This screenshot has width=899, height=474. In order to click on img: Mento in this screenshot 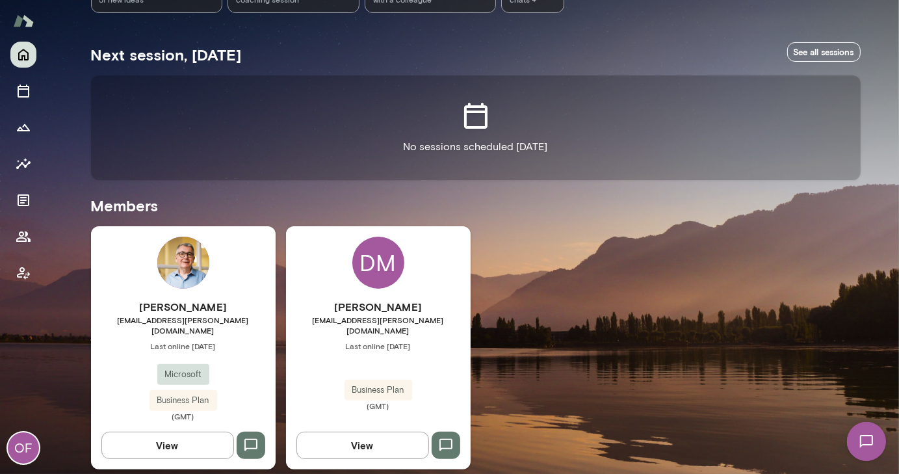, I will do `click(23, 21)`.